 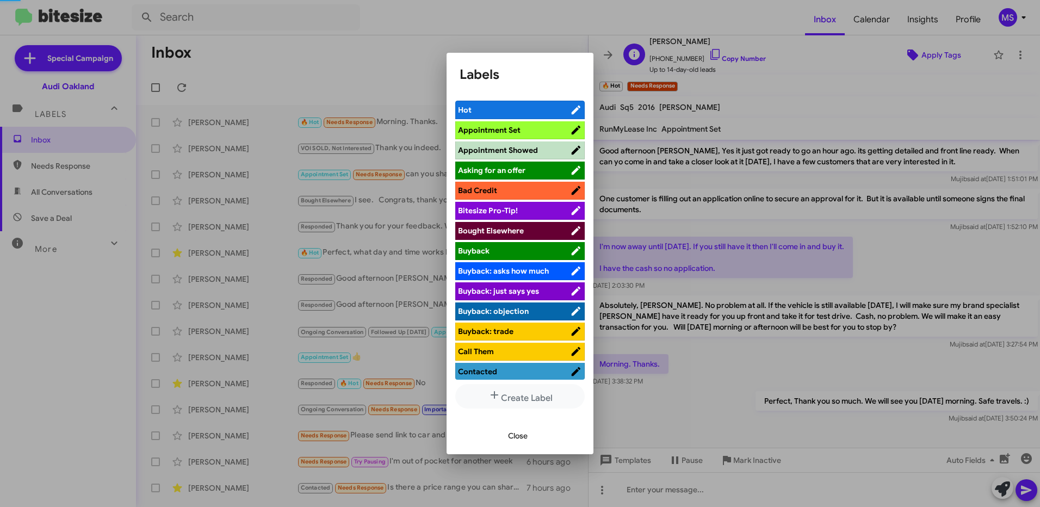 What do you see at coordinates (488, 210) in the screenshot?
I see `span: Bitesize Pro-Tip!` at bounding box center [488, 210].